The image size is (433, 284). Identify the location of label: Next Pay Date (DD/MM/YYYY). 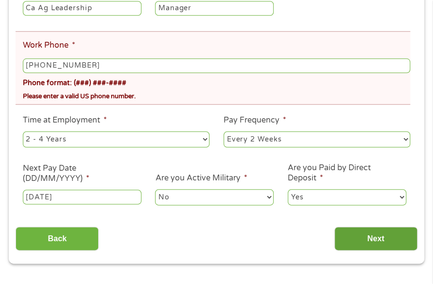
(82, 174).